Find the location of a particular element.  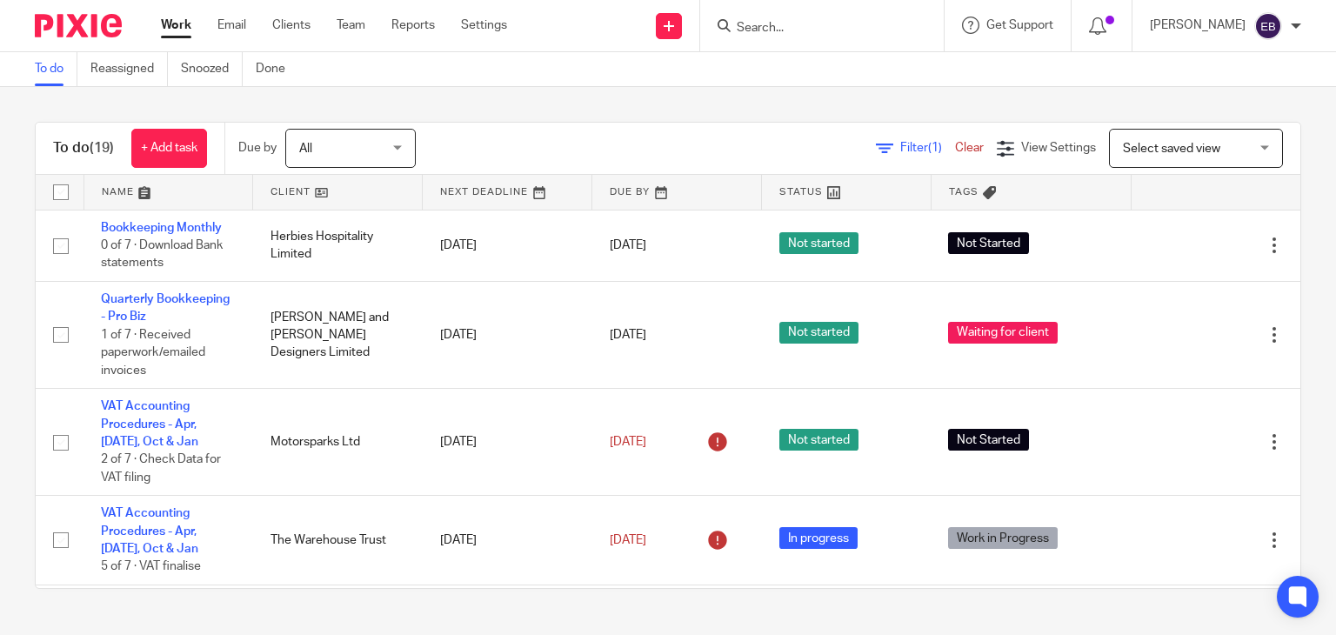

a: Snoozed is located at coordinates (211, 69).